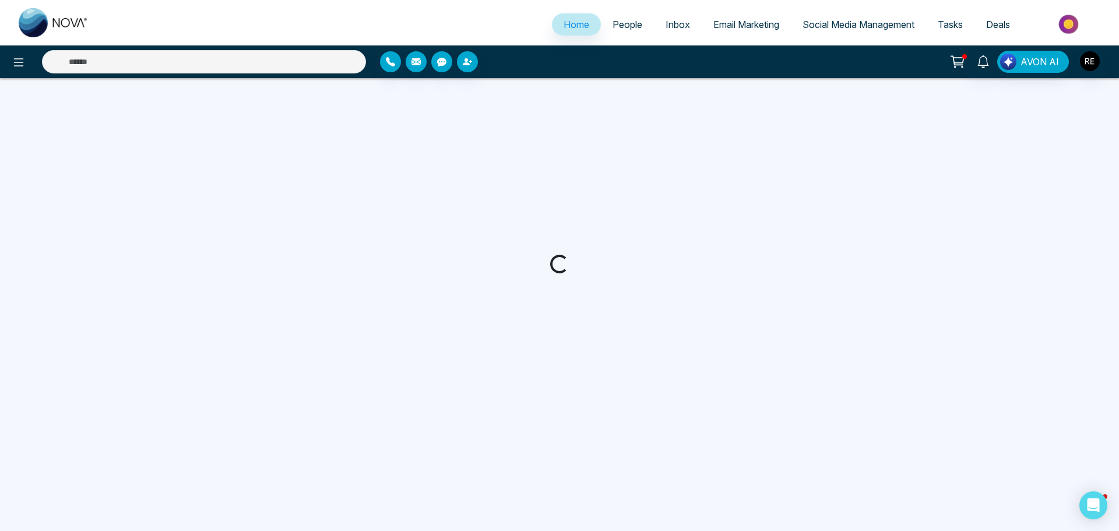  I want to click on img: Nova CRM Logo, so click(54, 23).